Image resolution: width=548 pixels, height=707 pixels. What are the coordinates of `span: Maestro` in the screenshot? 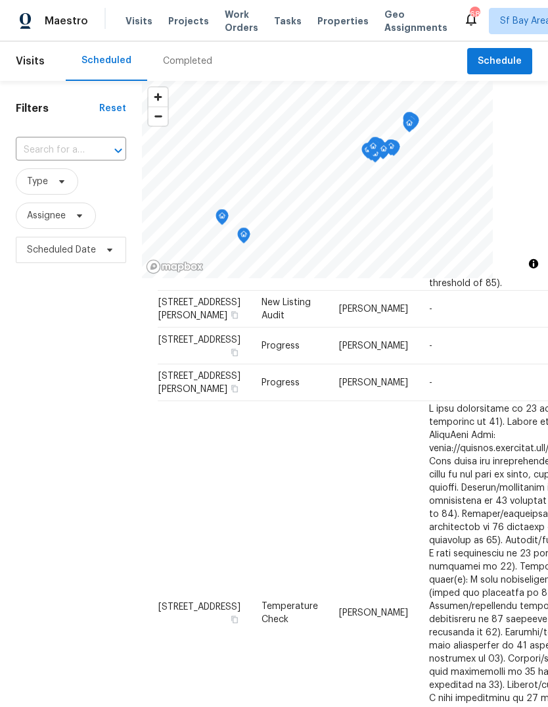 It's located at (66, 21).